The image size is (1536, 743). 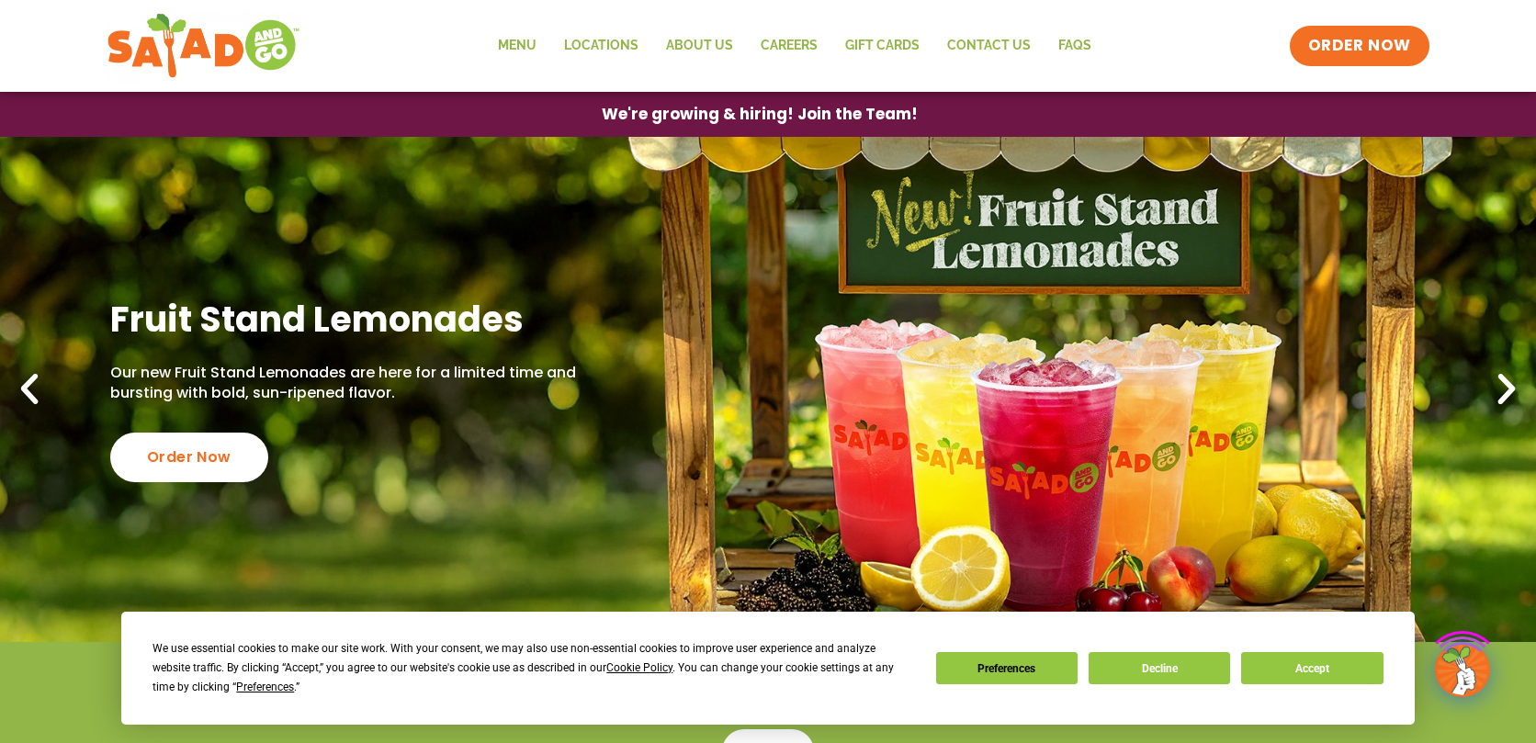 I want to click on h4: Weekends 7am-9pm (breakfast until 11am), so click(x=768, y=709).